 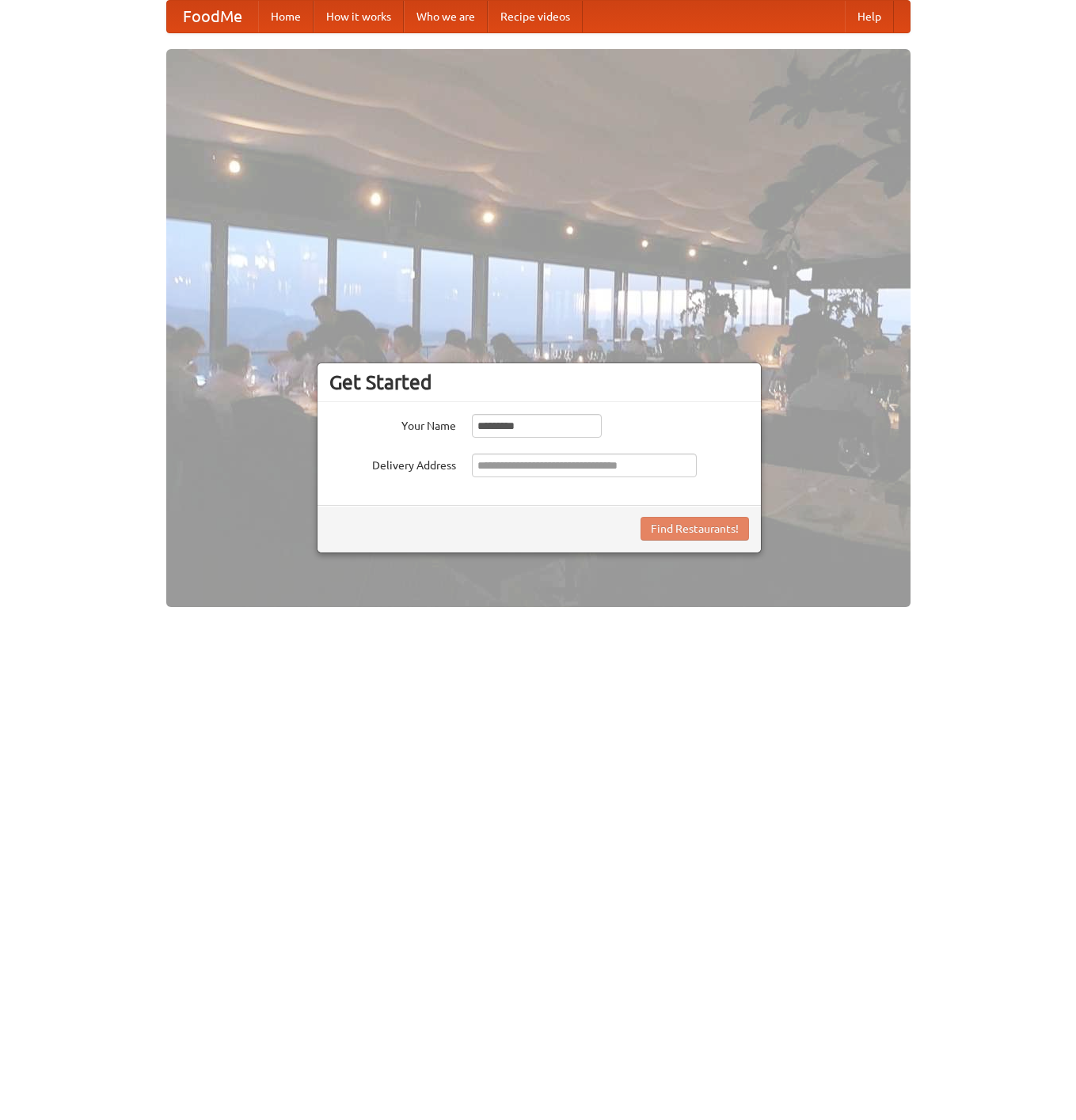 I want to click on a: FoodMe, so click(x=212, y=17).